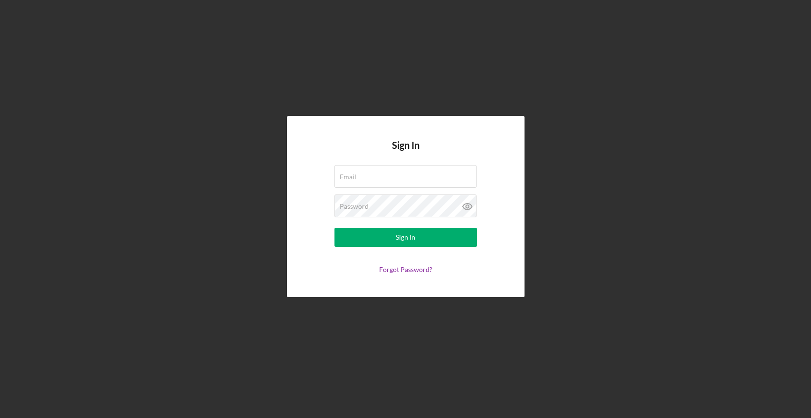 This screenshot has height=418, width=811. What do you see at coordinates (405, 237) in the screenshot?
I see `div: Sign In` at bounding box center [405, 237].